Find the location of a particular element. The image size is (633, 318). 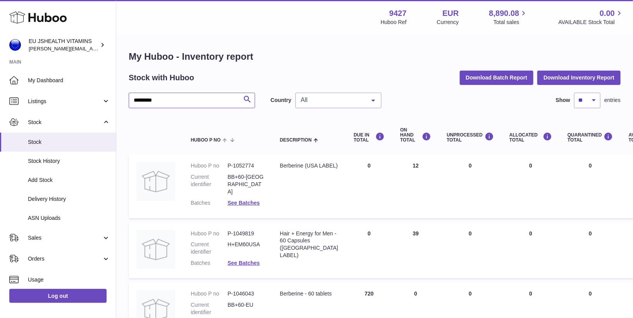

dd: P-1049819 is located at coordinates (246, 233).